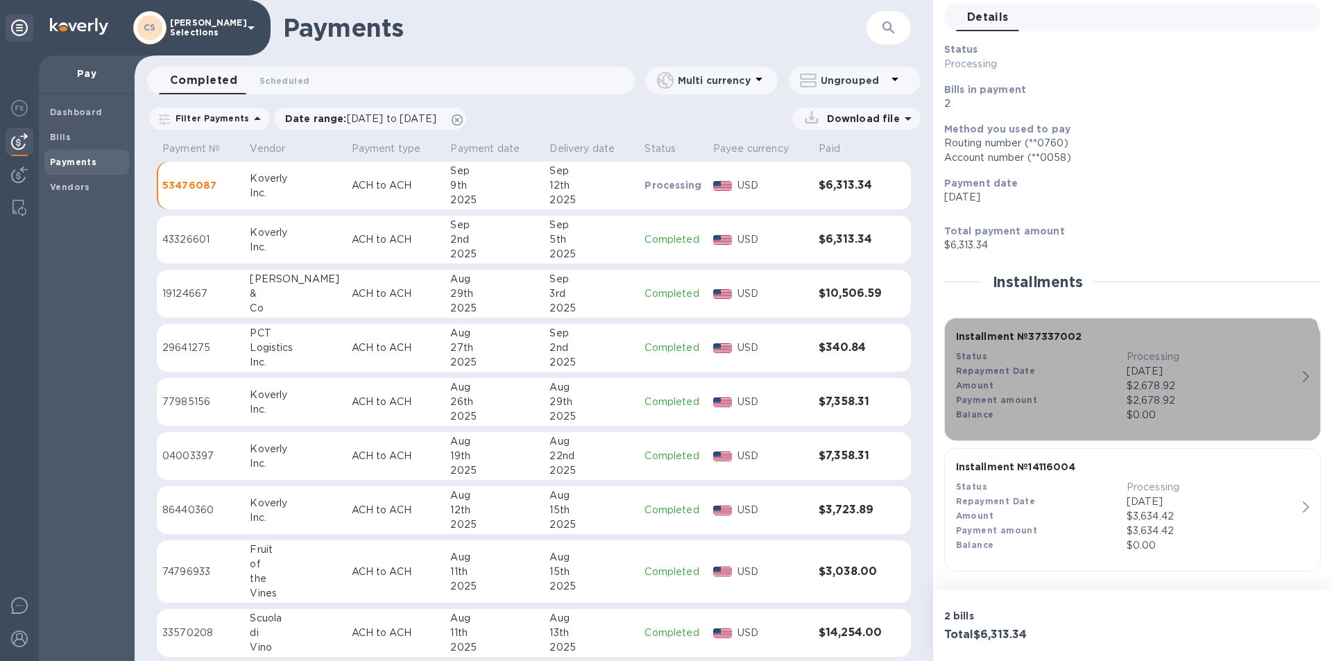 Image resolution: width=1332 pixels, height=661 pixels. I want to click on b: CS, so click(150, 27).